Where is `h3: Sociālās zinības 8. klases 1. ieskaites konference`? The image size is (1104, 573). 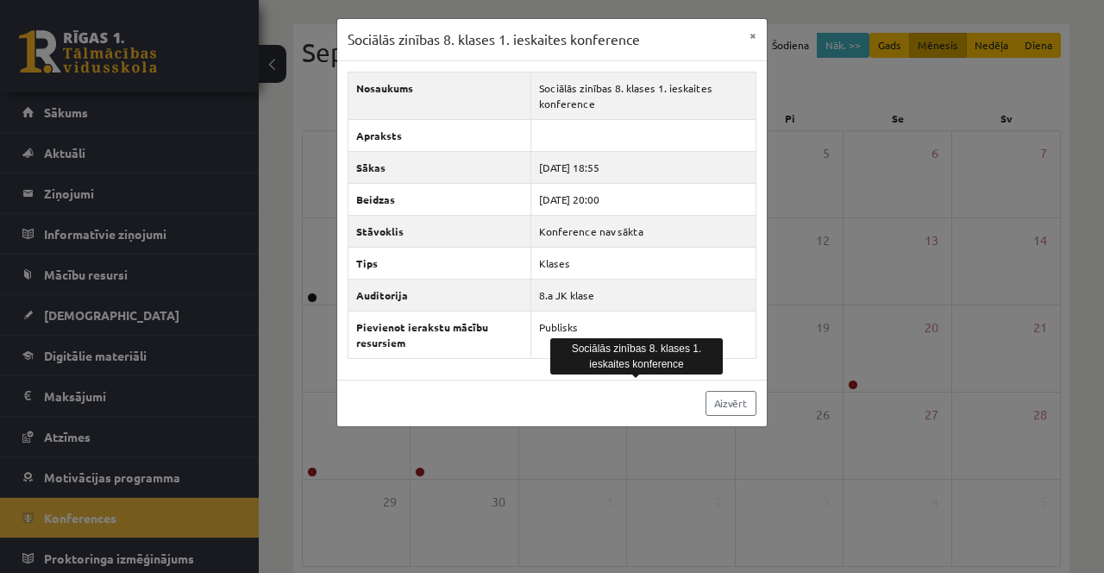 h3: Sociālās zinības 8. klases 1. ieskaites konference is located at coordinates (493, 40).